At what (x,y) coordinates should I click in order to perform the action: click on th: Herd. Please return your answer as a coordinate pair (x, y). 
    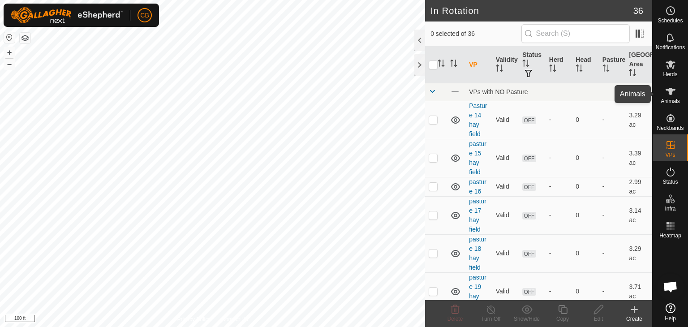
    Looking at the image, I should click on (559, 65).